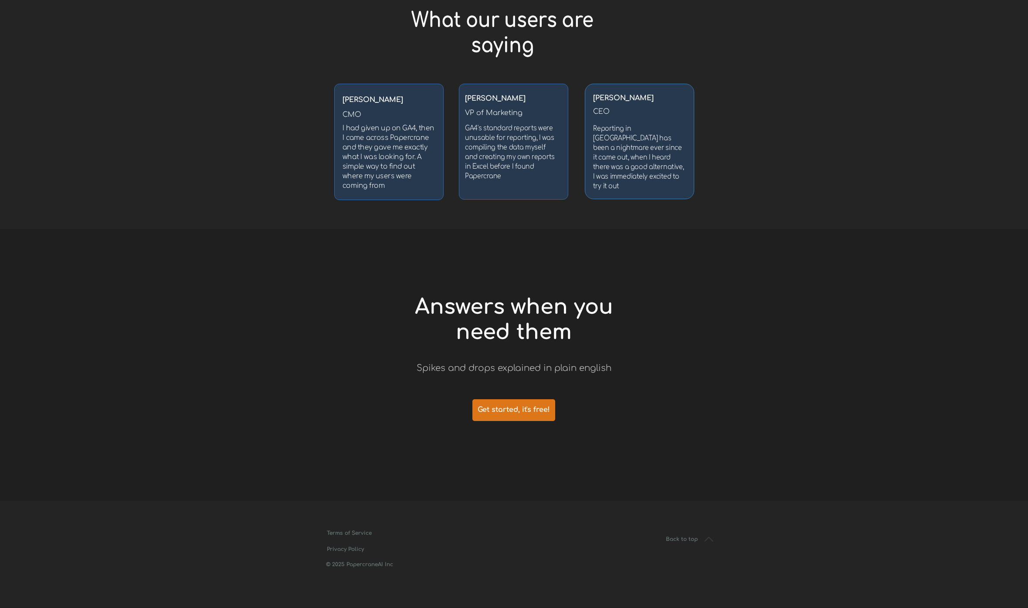  I want to click on a: Get started, it's free!, so click(514, 410).